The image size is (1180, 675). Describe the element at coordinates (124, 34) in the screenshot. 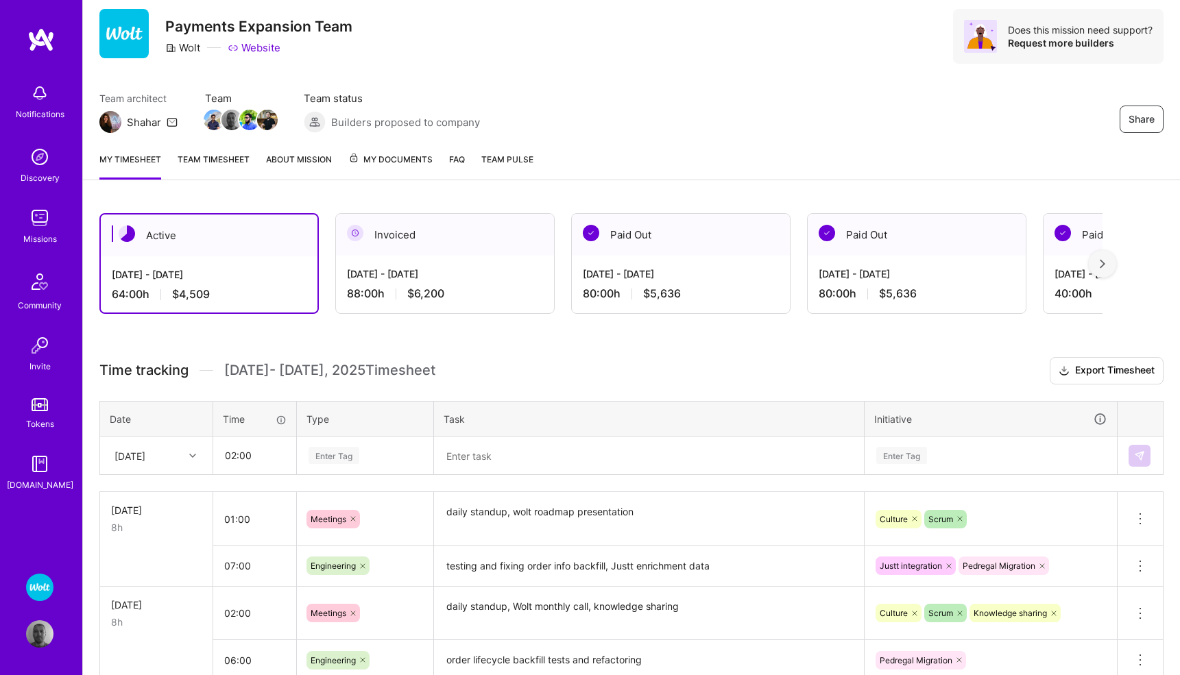

I see `img: Company Logo` at that location.